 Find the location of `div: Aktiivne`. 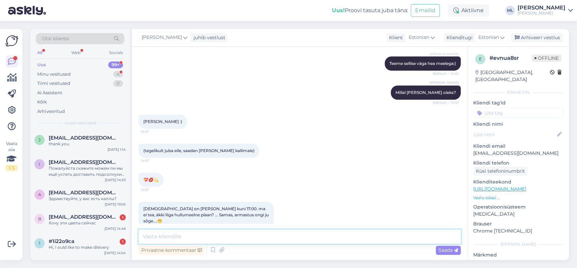

div: Aktiivne is located at coordinates (468, 10).